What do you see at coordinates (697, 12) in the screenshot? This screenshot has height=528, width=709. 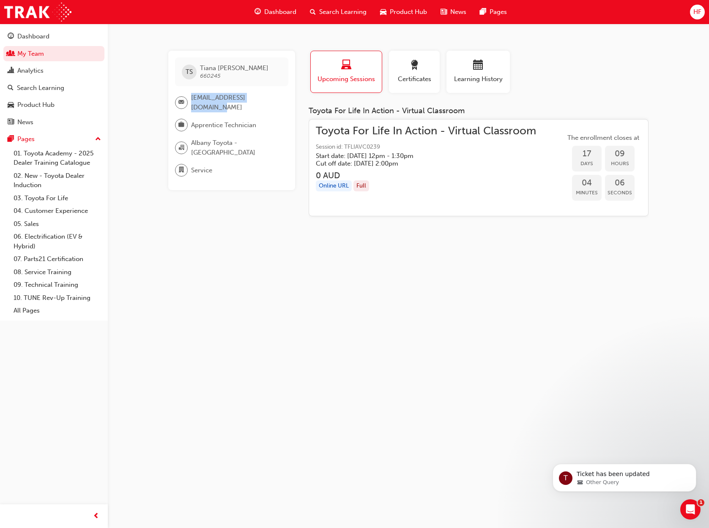 I see `span: HF` at bounding box center [697, 12].